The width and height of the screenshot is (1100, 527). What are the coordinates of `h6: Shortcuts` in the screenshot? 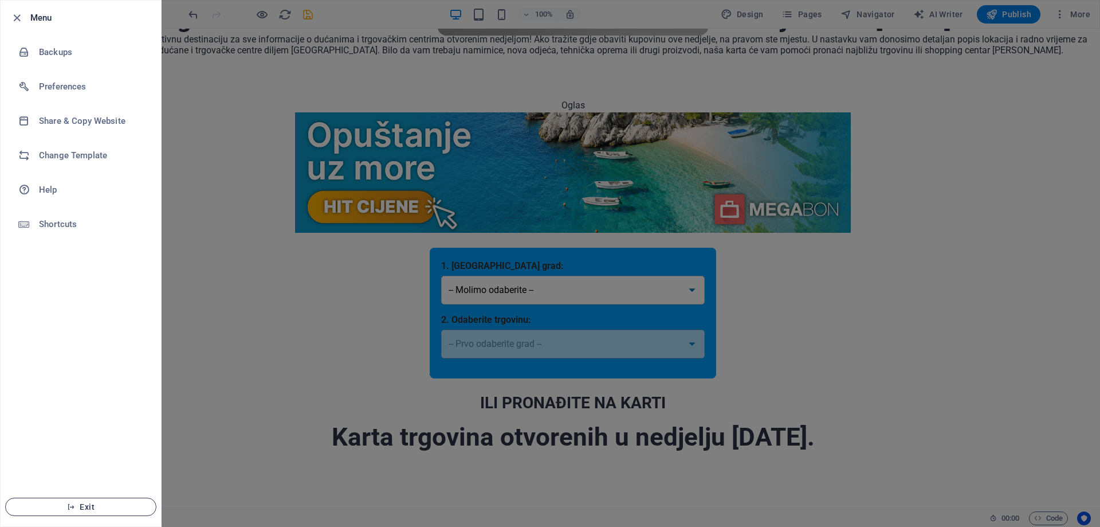 It's located at (92, 224).